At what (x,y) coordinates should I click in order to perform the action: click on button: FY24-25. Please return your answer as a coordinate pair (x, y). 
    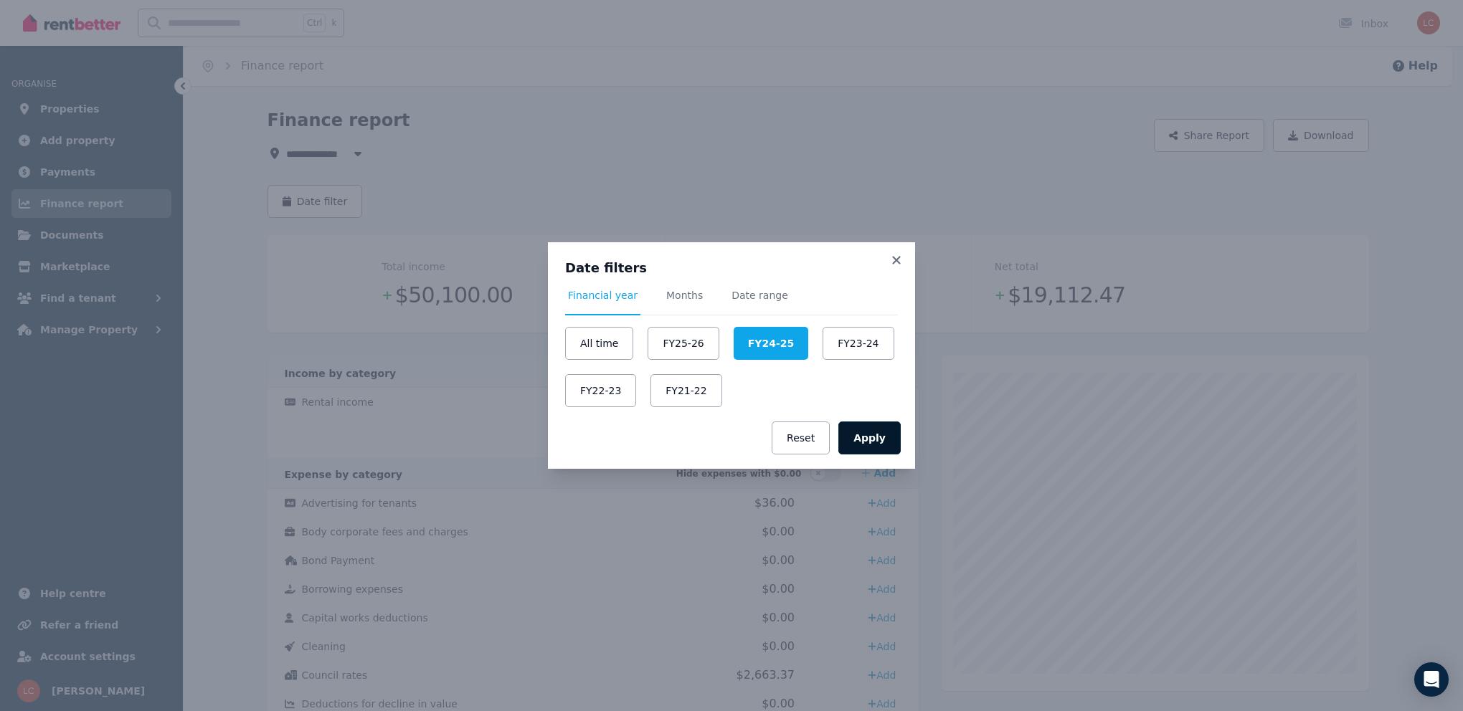
    Looking at the image, I should click on (771, 343).